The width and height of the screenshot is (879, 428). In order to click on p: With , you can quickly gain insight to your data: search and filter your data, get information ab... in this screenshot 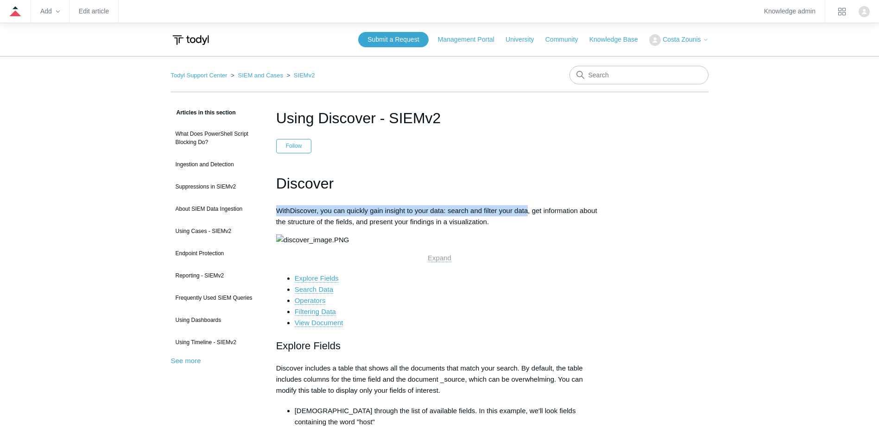, I will do `click(440, 216)`.